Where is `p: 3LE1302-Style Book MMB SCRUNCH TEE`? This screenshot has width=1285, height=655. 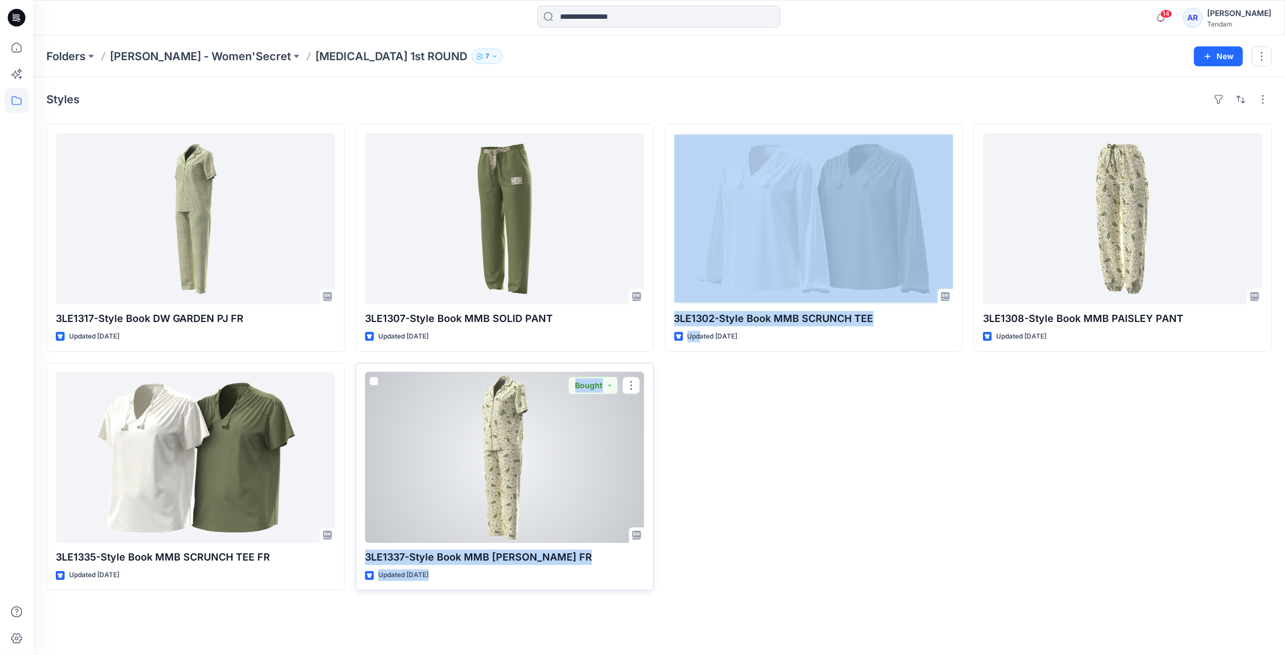 p: 3LE1302-Style Book MMB SCRUNCH TEE is located at coordinates (814, 319).